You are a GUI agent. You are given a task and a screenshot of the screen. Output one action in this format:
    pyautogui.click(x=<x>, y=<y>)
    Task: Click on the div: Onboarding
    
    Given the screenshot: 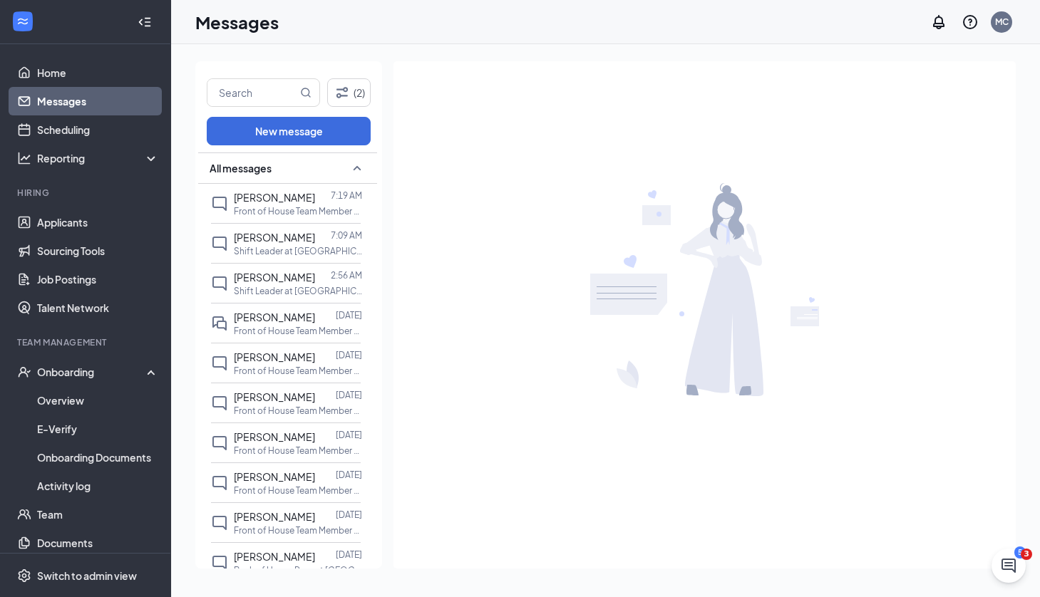 What is the action you would take?
    pyautogui.click(x=92, y=372)
    